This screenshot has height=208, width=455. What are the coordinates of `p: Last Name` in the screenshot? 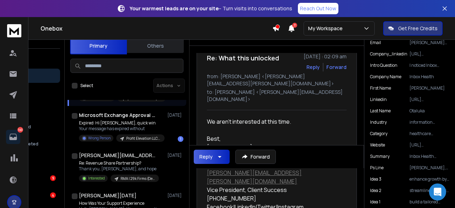 It's located at (381, 111).